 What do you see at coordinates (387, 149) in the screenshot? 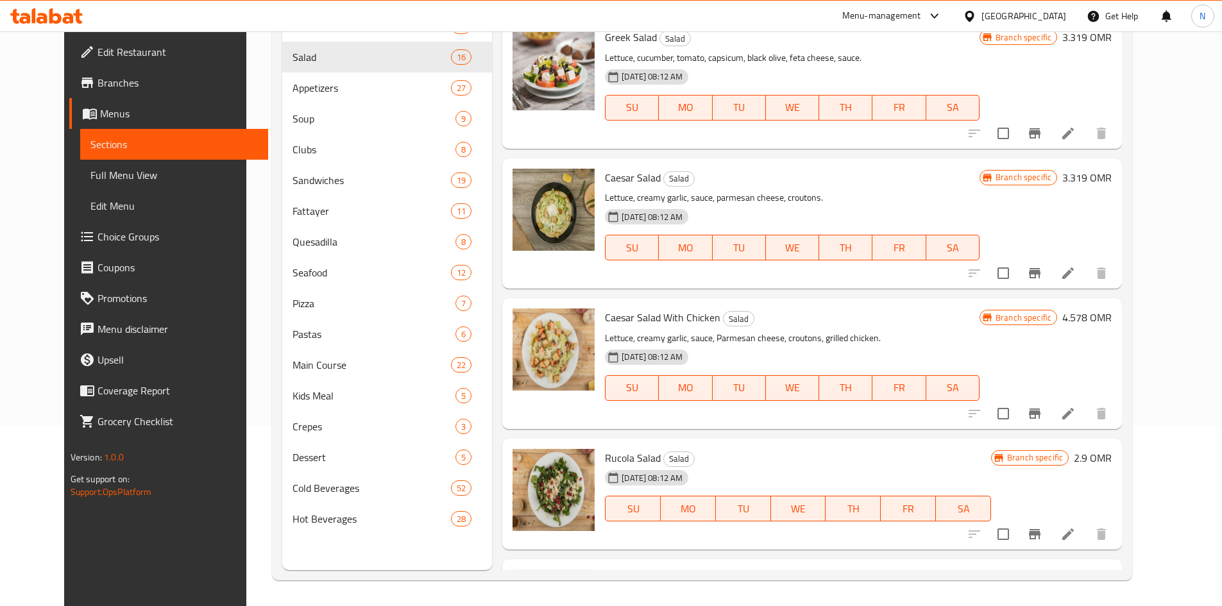
I see `div: Clubs8` at bounding box center [387, 149].